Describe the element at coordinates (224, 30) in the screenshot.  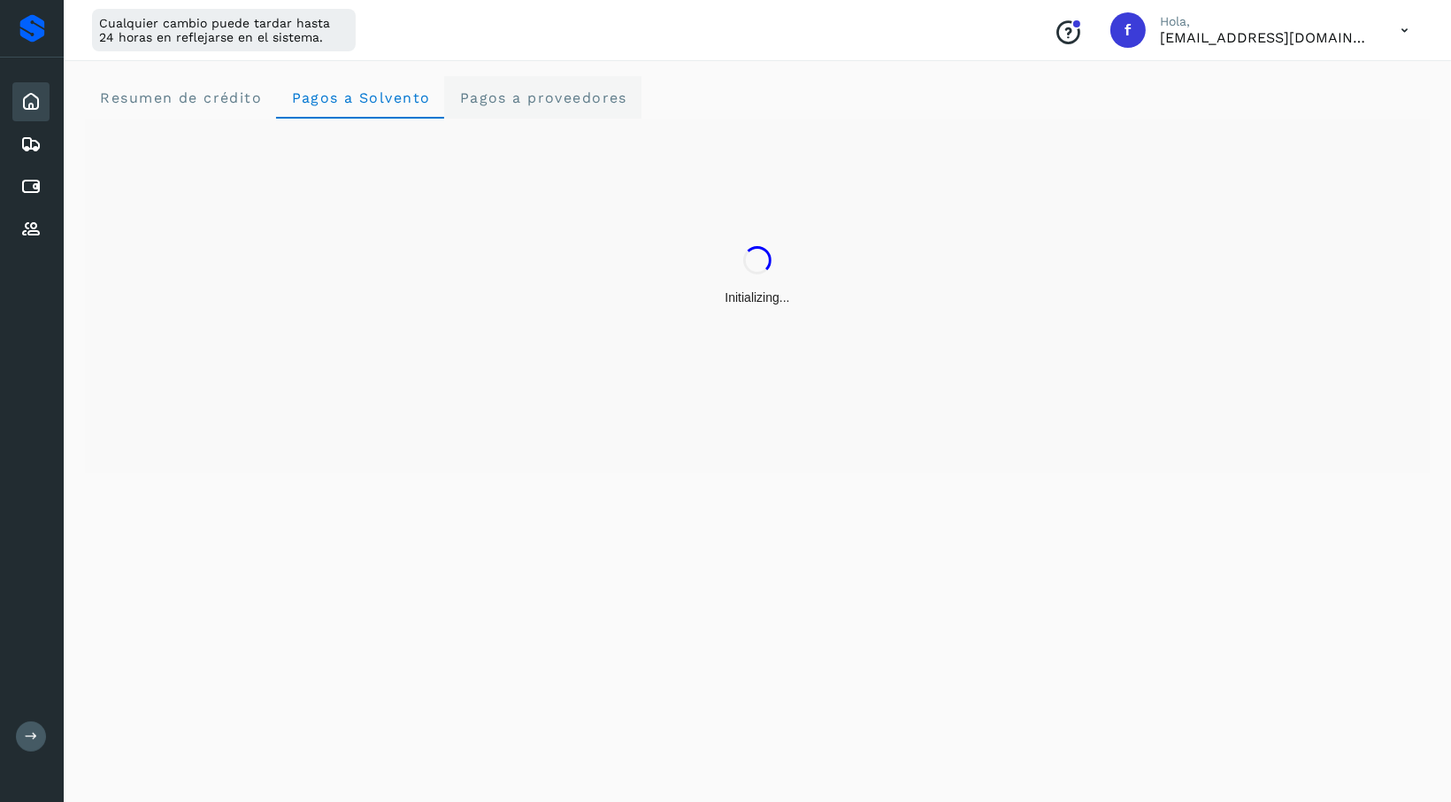
I see `div: Cualquier cambio puede tardar hasta 24 horas en reflejarse en el sistema.` at that location.